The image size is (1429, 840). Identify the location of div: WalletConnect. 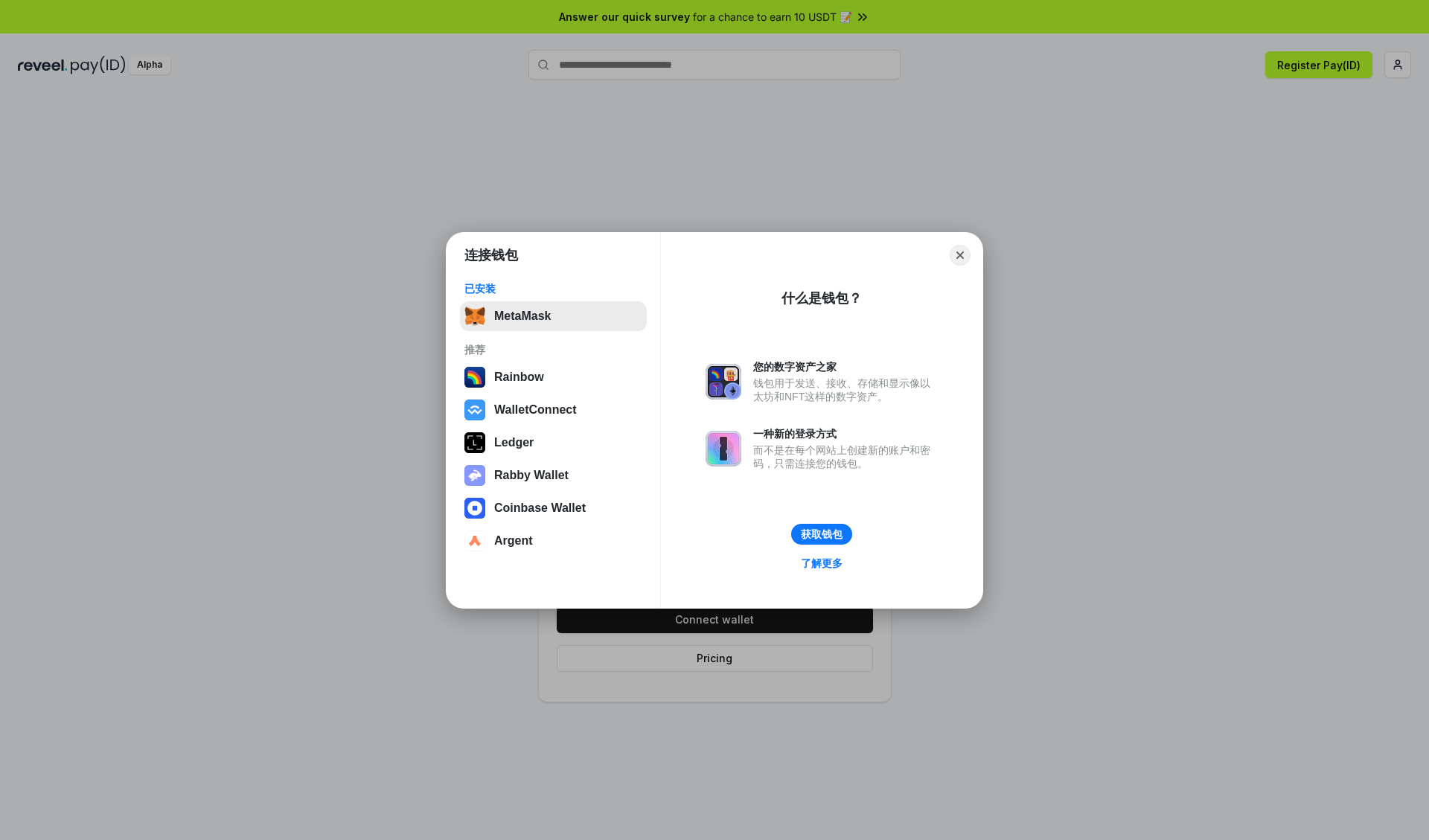
(535, 409).